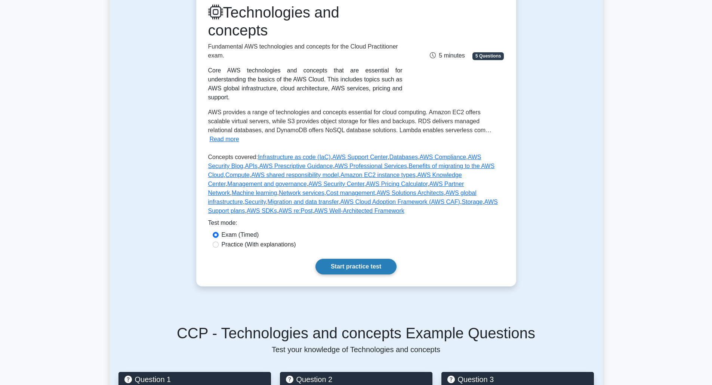 This screenshot has width=712, height=385. Describe the element at coordinates (472, 202) in the screenshot. I see `a: Storage` at that location.